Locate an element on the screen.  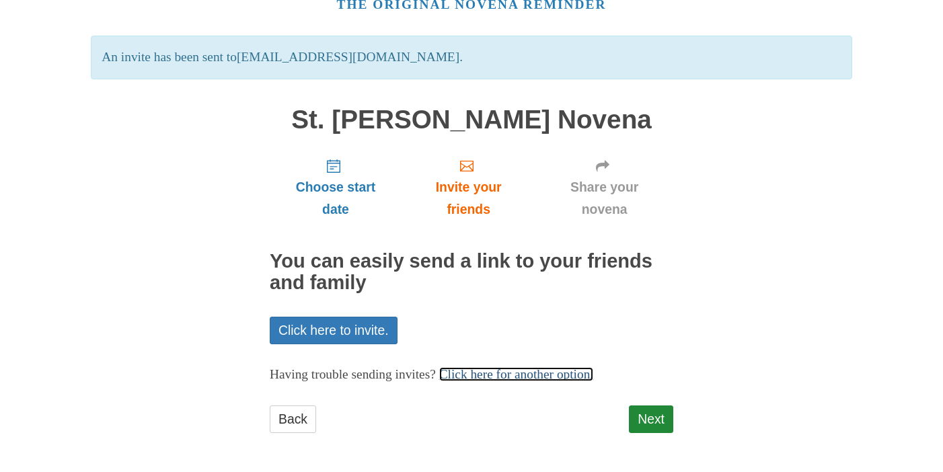
a: Click here to invite. is located at coordinates (334, 330).